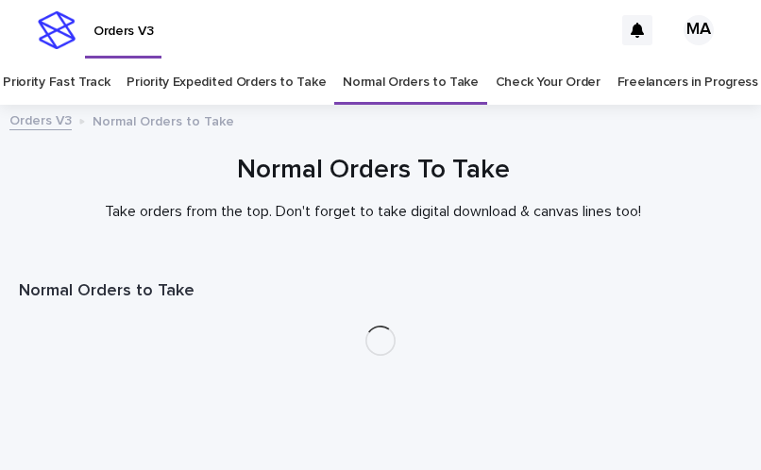 The height and width of the screenshot is (470, 761). I want to click on a: Priority Expedited Orders to Take, so click(226, 82).